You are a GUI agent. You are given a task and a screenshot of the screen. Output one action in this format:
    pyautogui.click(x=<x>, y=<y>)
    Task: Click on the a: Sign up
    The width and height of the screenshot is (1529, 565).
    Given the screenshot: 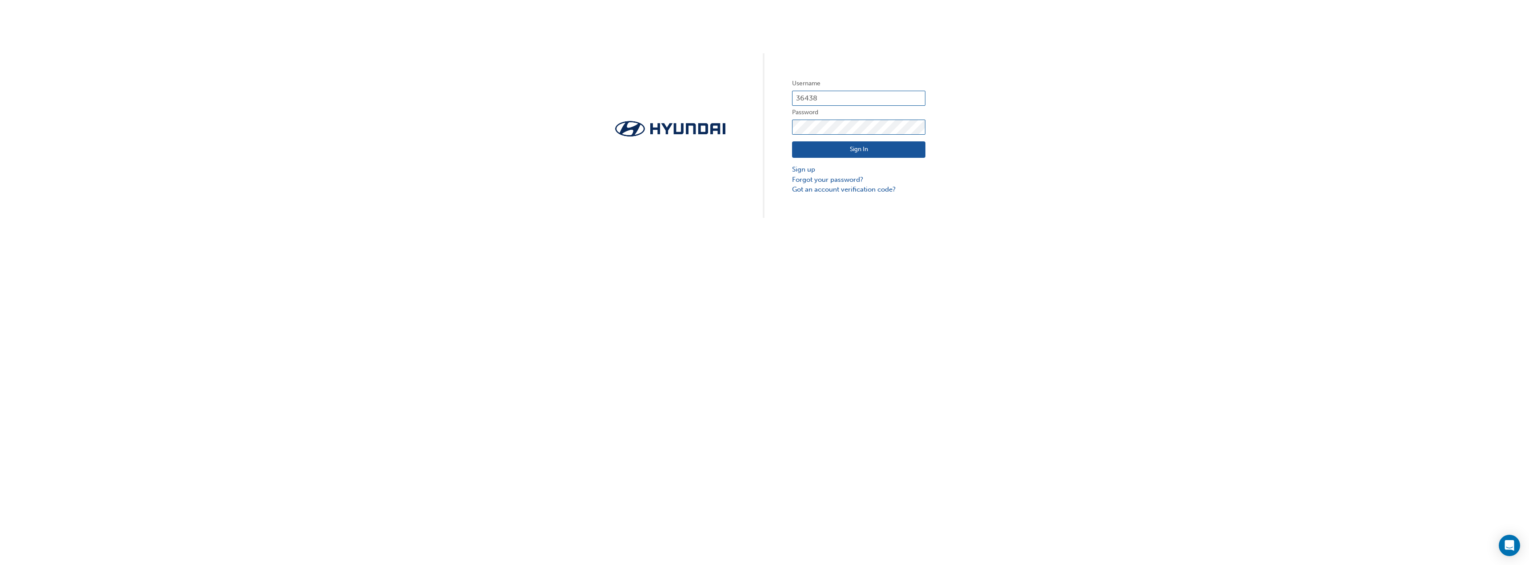 What is the action you would take?
    pyautogui.click(x=859, y=169)
    